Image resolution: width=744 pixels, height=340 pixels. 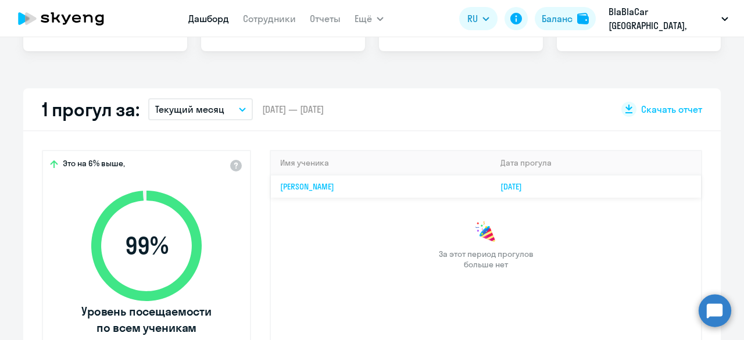 What do you see at coordinates (209, 19) in the screenshot?
I see `a: Дашборд` at bounding box center [209, 19].